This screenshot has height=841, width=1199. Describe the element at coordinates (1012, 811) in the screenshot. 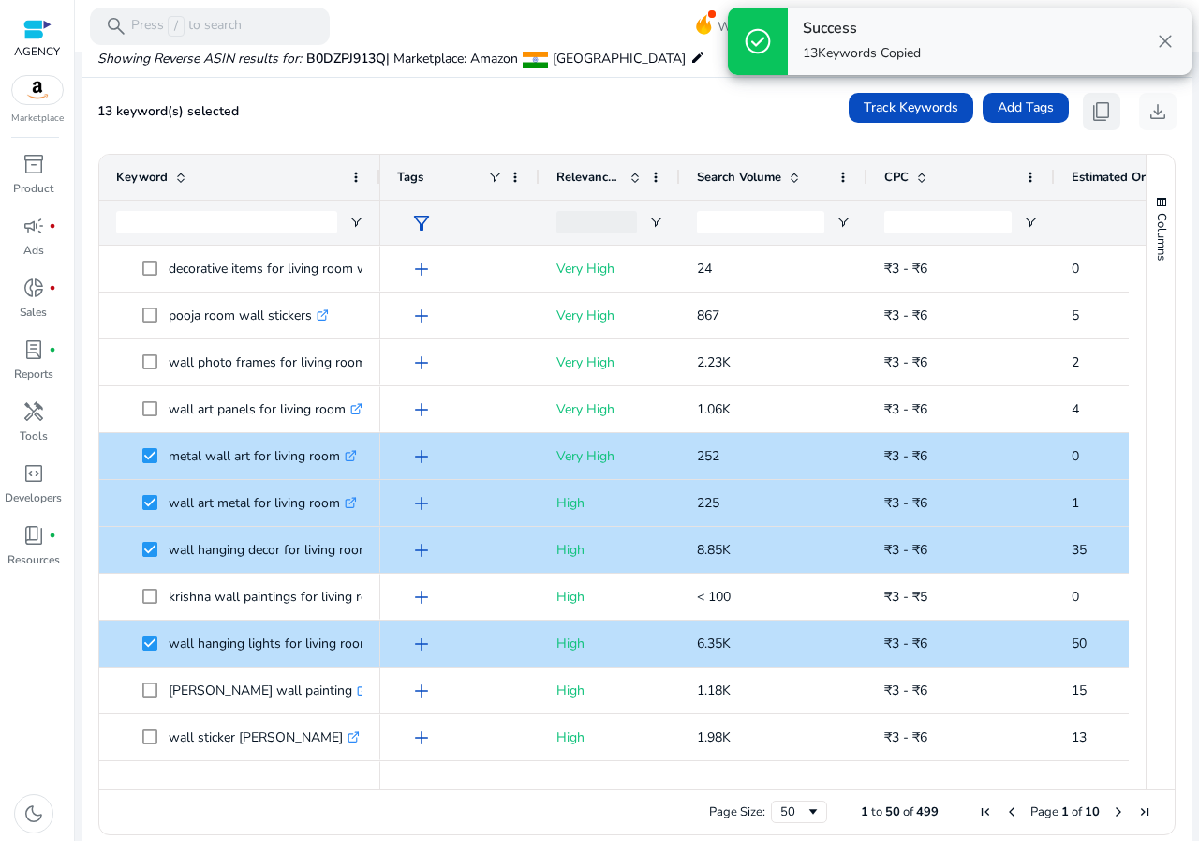

I see `div: Previous Page` at that location.